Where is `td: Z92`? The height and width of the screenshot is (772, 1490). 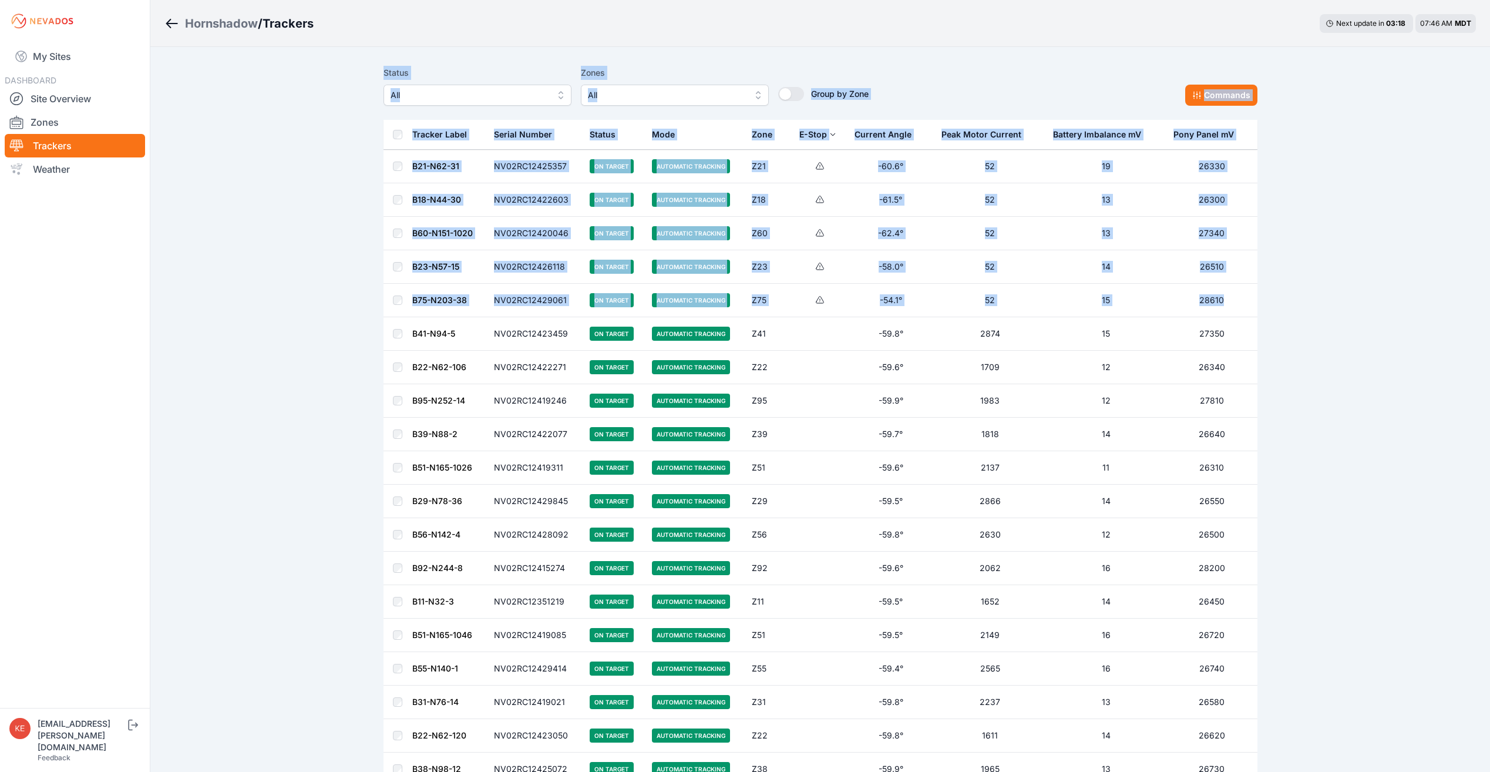
td: Z92 is located at coordinates (768, 568).